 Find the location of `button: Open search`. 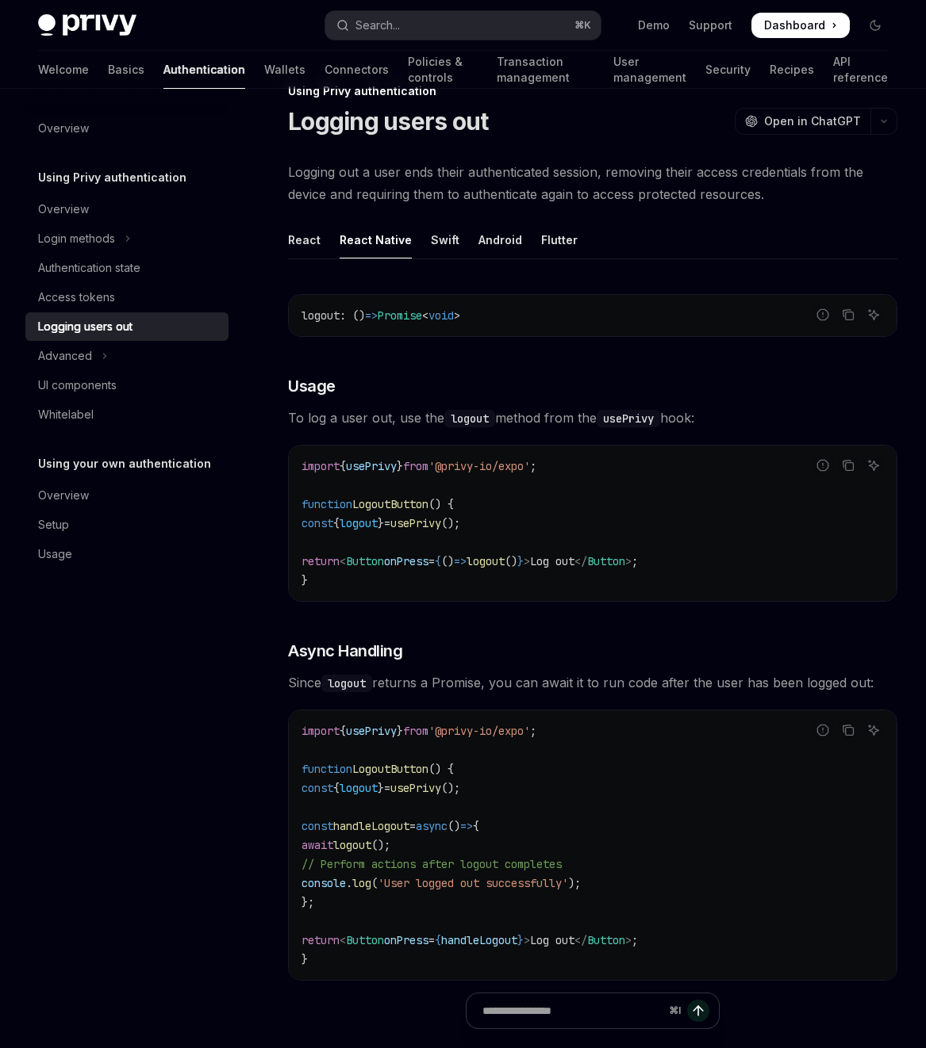

button: Open search is located at coordinates (462, 25).